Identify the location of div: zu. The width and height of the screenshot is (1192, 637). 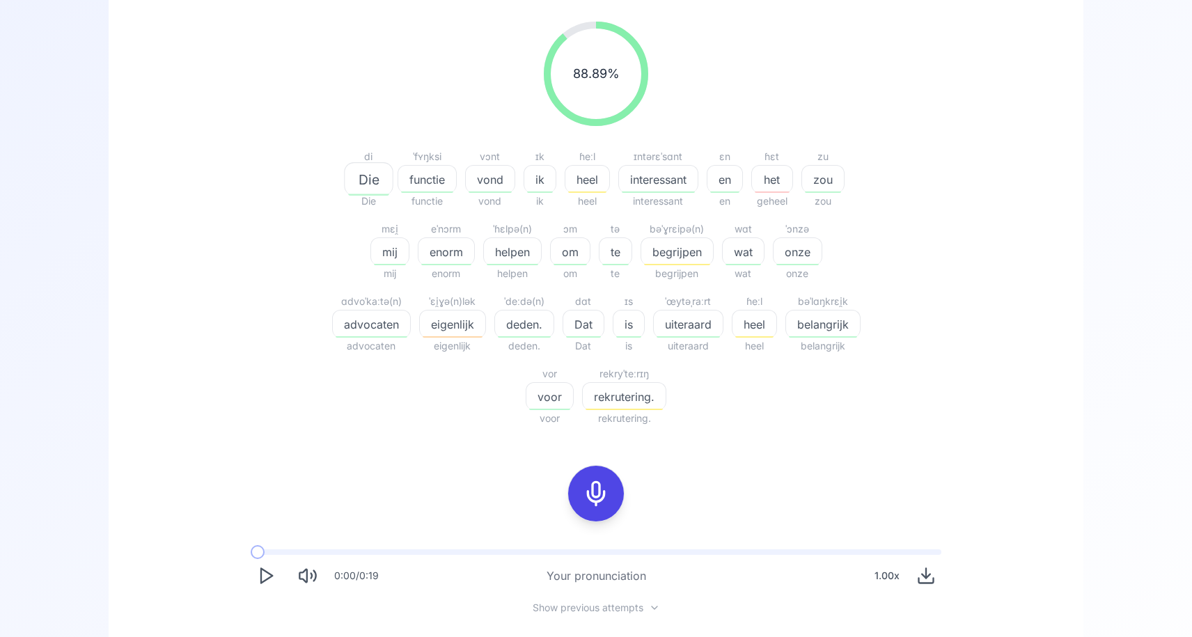
(823, 157).